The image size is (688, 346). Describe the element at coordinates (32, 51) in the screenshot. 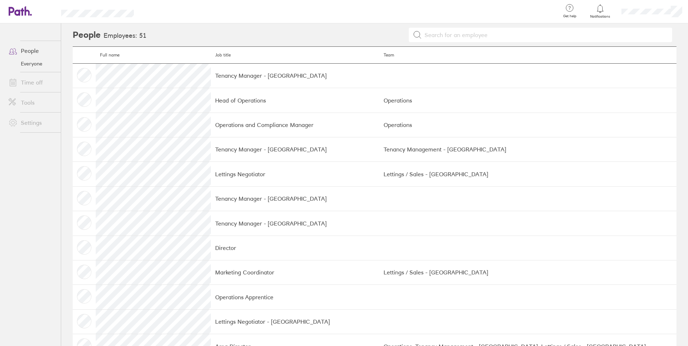

I see `a: People` at that location.